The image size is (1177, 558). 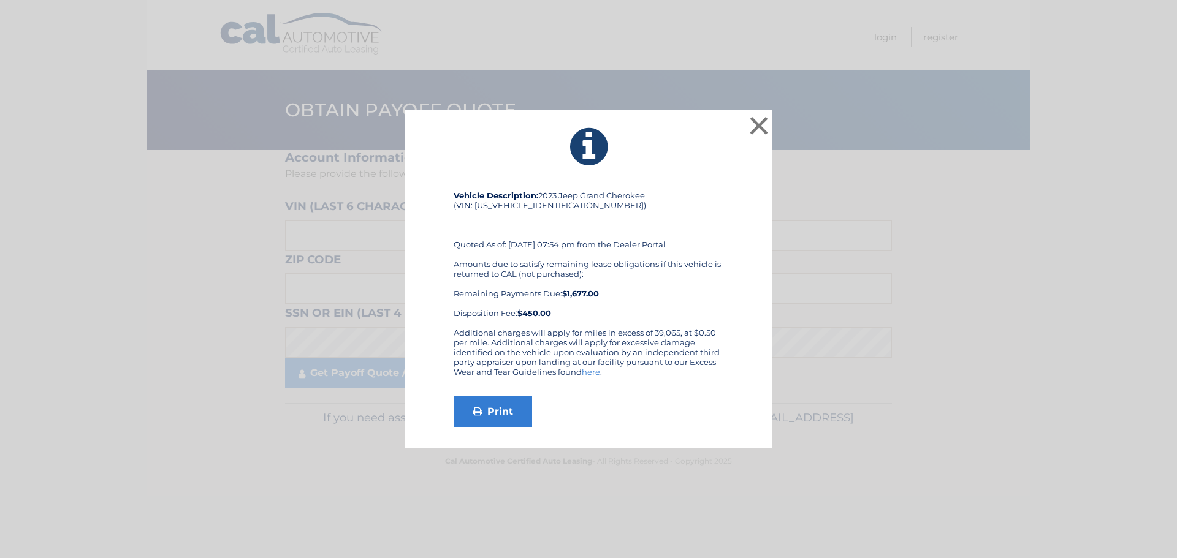 I want to click on strong: $450.00, so click(x=534, y=313).